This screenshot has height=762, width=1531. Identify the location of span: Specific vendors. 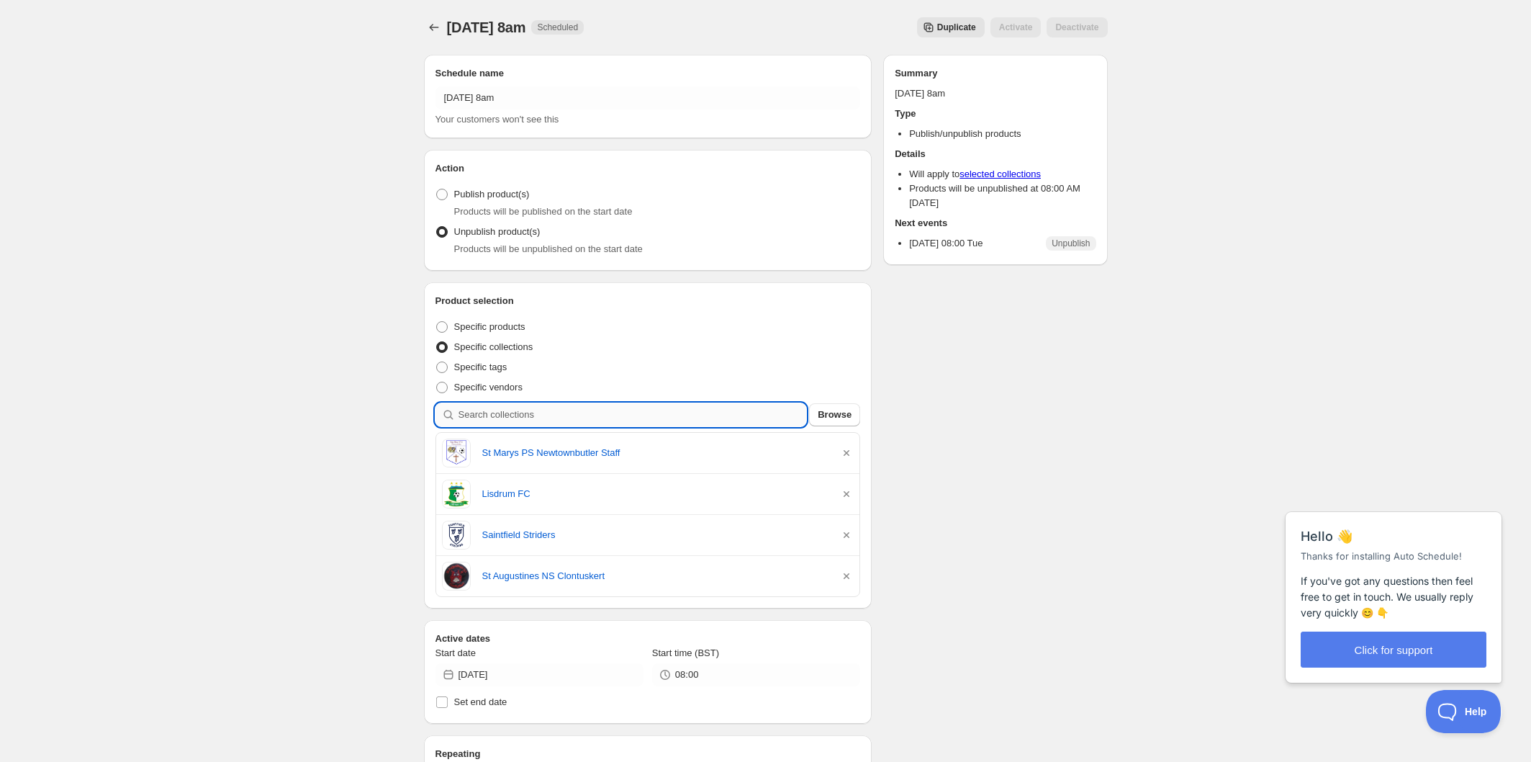
(488, 387).